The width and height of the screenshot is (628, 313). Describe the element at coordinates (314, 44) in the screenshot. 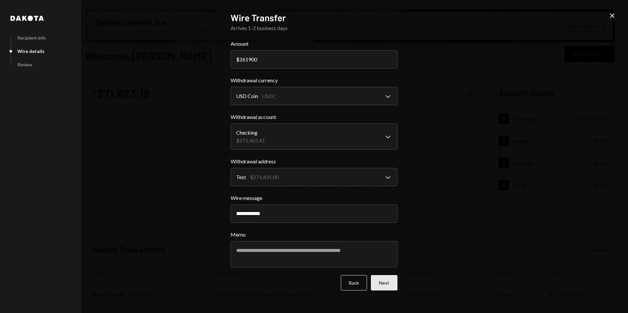

I see `label: Amount` at that location.